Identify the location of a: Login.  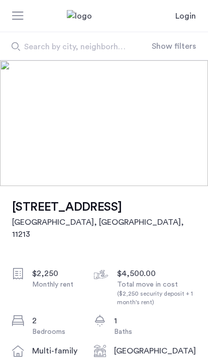
(186, 16).